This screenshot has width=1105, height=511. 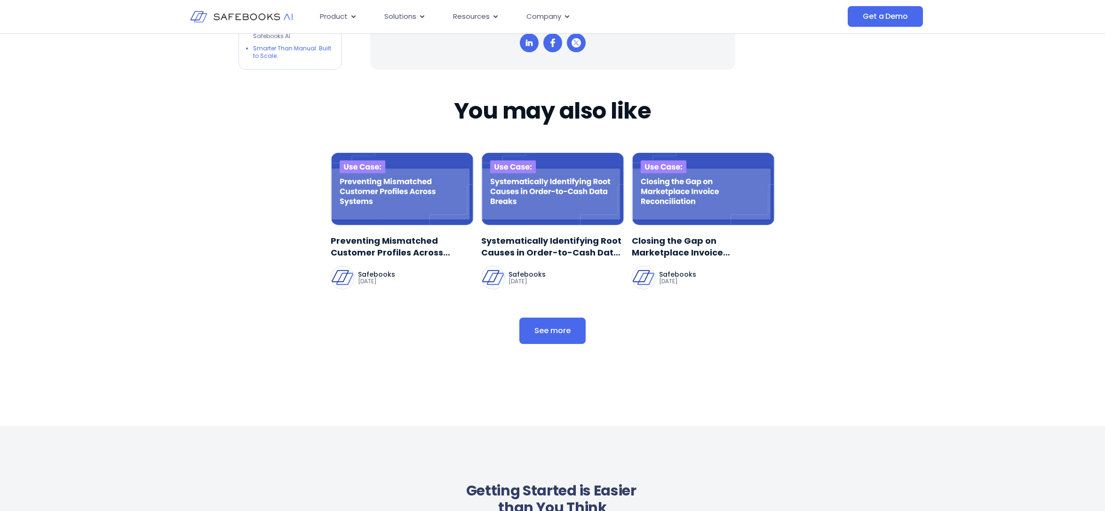 What do you see at coordinates (402, 189) in the screenshot?
I see `img: Preventing_Mismatched_Customer_Profiles-1748168056633.png` at bounding box center [402, 189].